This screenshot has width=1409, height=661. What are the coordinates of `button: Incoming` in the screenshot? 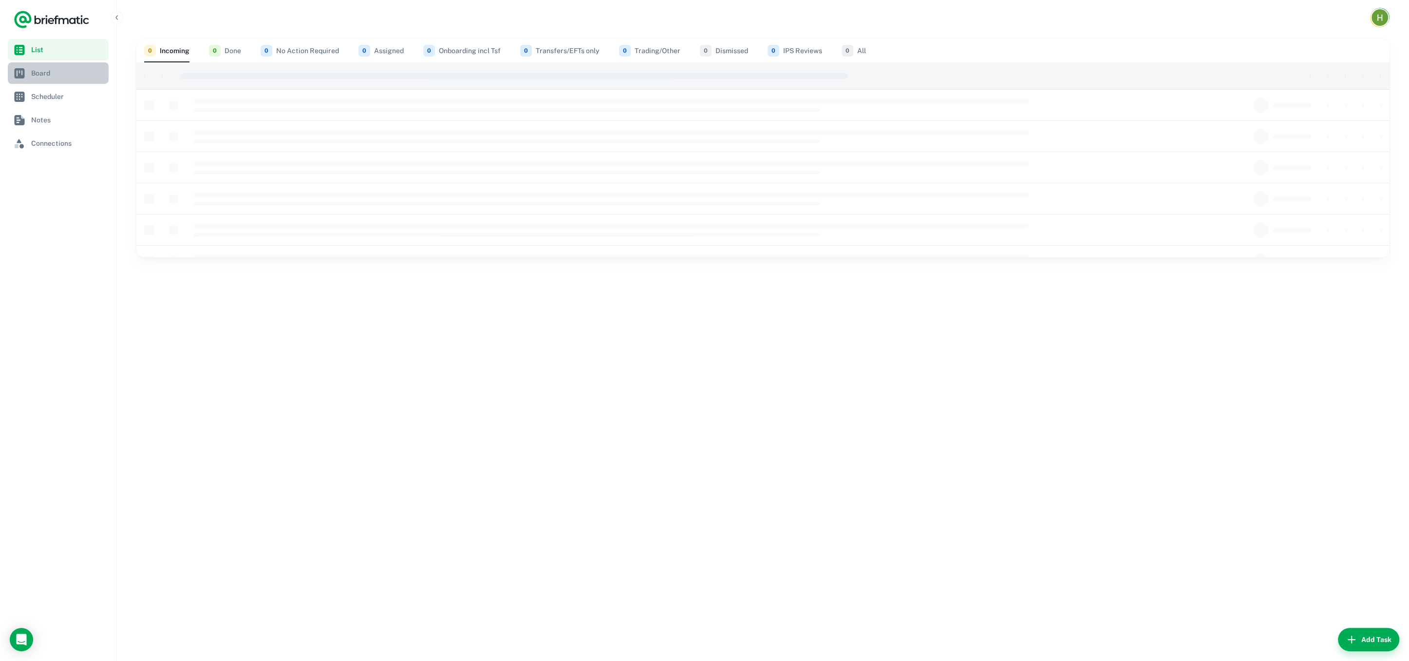 It's located at (167, 51).